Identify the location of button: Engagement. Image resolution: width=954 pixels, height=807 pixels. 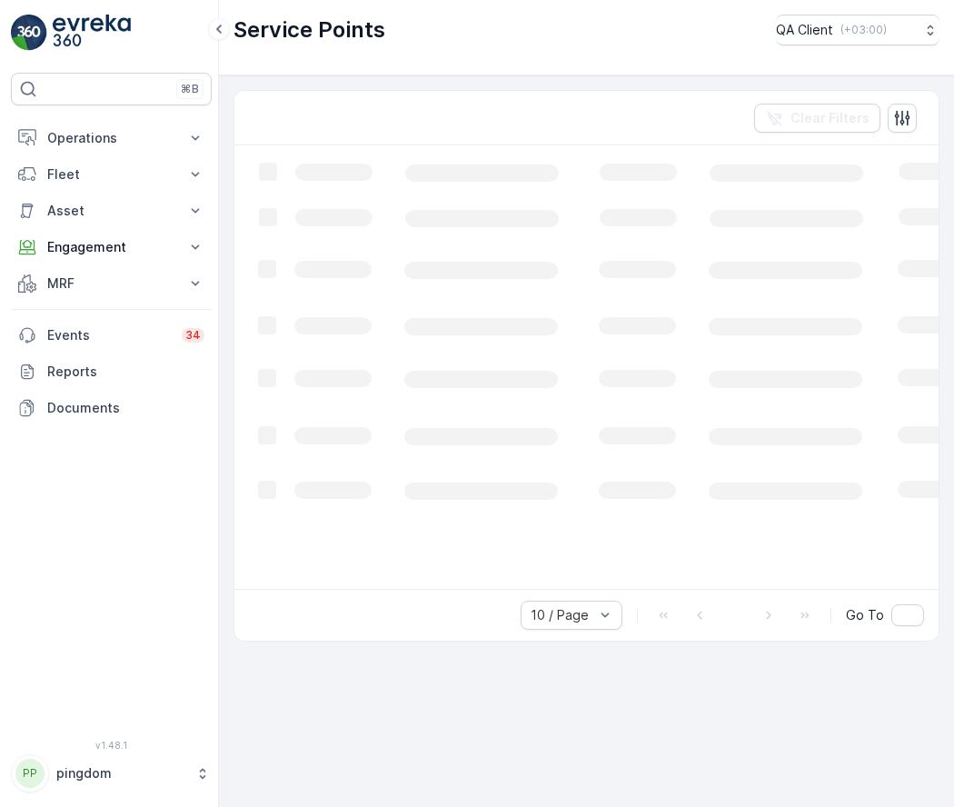
(111, 247).